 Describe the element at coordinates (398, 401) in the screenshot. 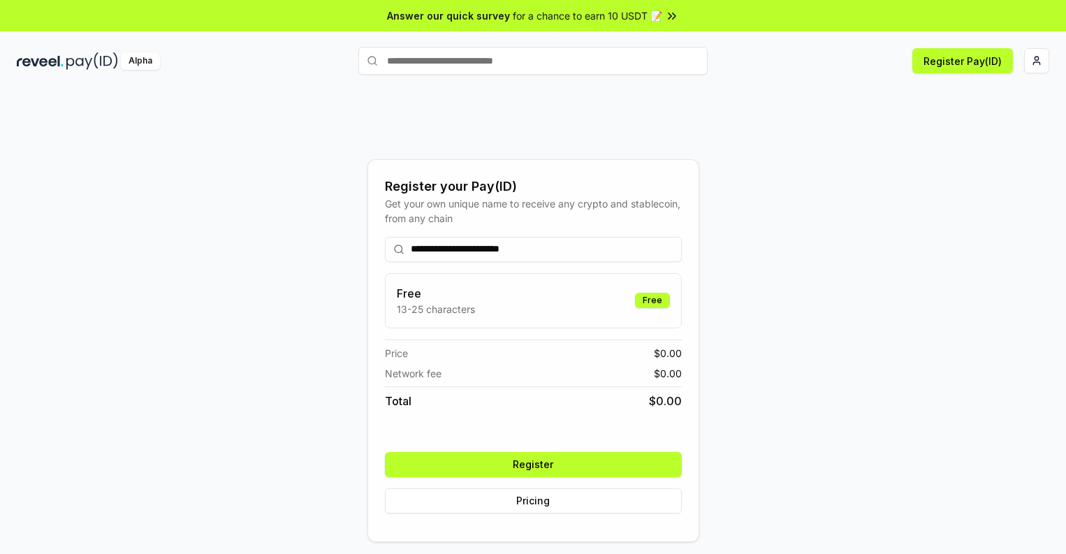

I see `span: Total` at that location.